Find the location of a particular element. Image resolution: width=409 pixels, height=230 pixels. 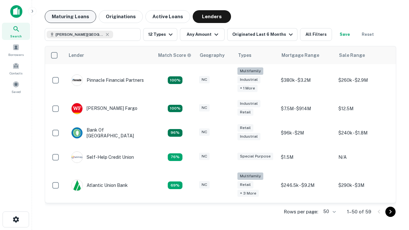

button: All Filters is located at coordinates (316, 34).